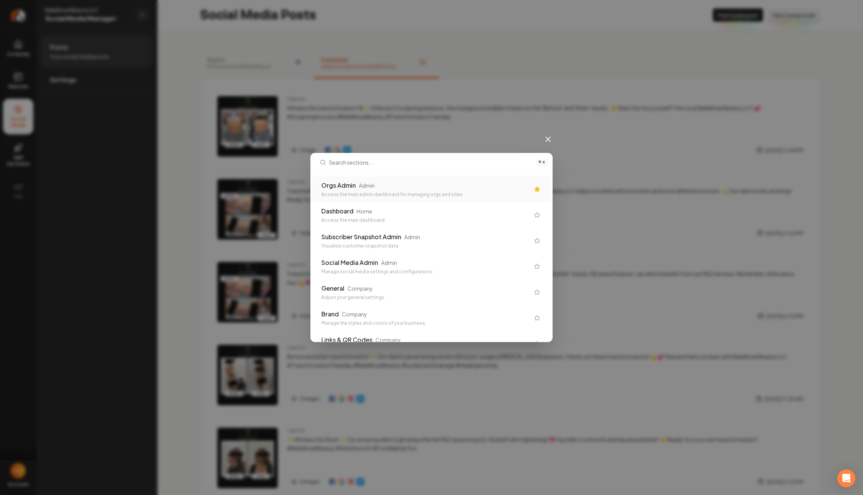 This screenshot has width=863, height=495. Describe the element at coordinates (337, 211) in the screenshot. I see `div: Dashboard` at that location.